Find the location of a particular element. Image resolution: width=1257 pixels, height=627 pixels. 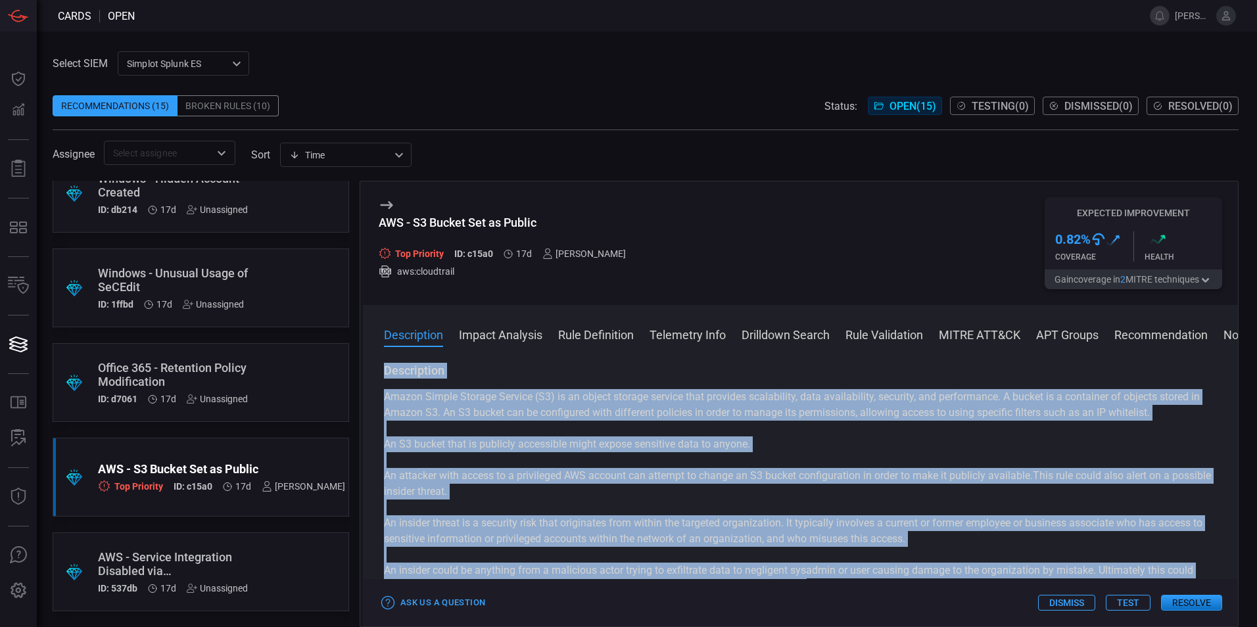

button: Ask Us A Question is located at coordinates (18, 555).